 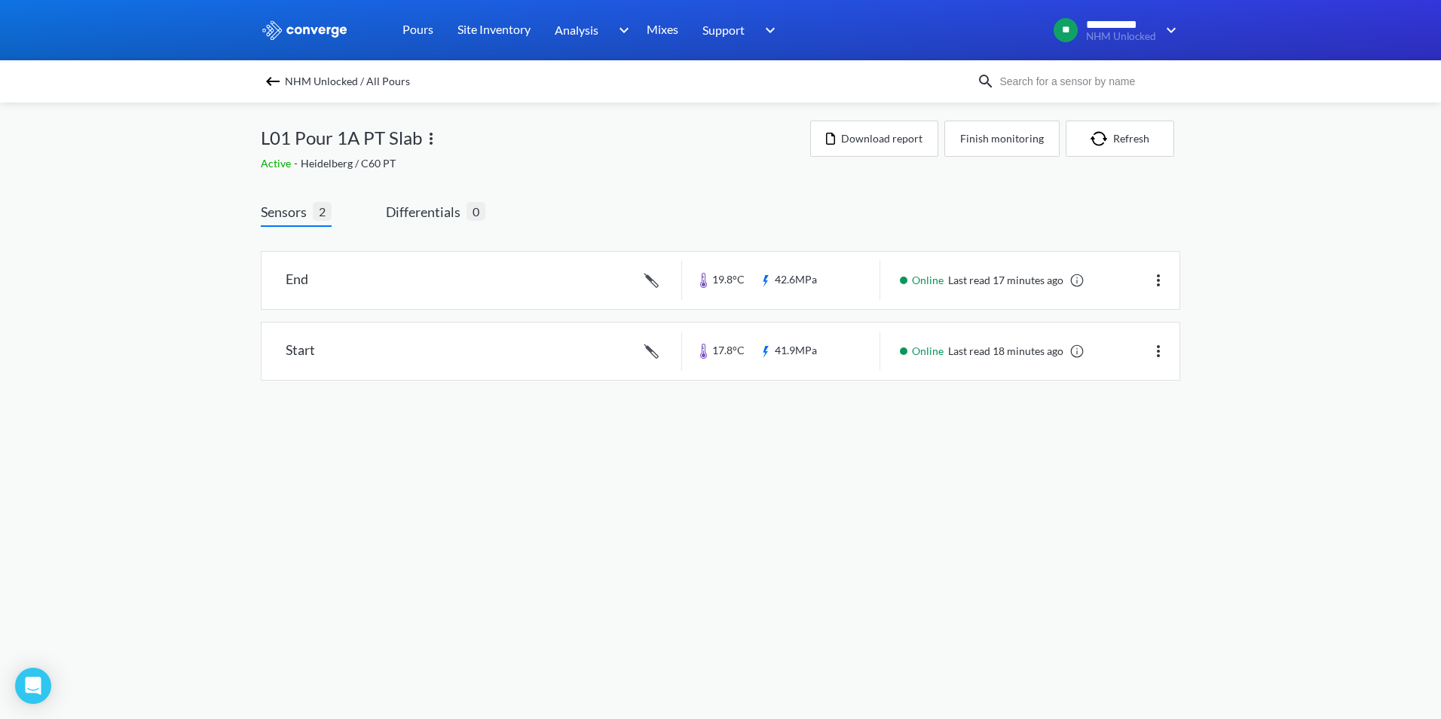 I want to click on span: Sensors, so click(x=286, y=212).